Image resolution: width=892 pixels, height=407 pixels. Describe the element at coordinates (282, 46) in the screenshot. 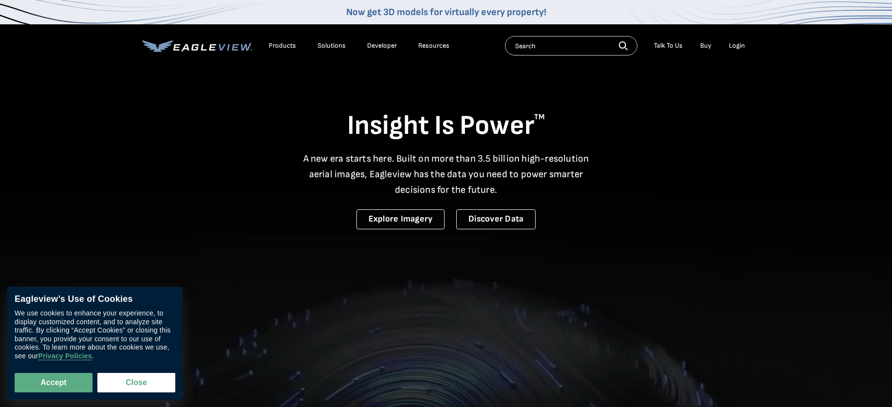

I see `div: Products` at that location.